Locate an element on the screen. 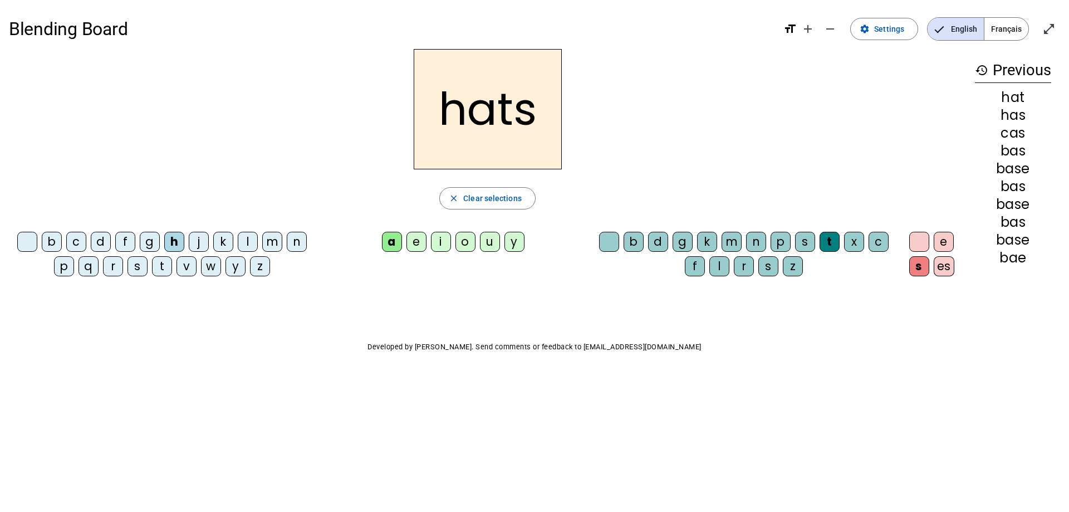 The width and height of the screenshot is (1069, 512). mat-button-toggle-group: Language selection is located at coordinates (978, 29).